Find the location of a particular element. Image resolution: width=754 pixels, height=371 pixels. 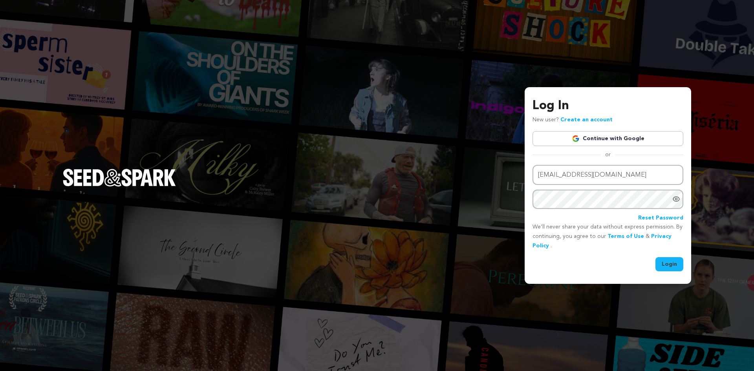

p: New user? is located at coordinates (572, 120).